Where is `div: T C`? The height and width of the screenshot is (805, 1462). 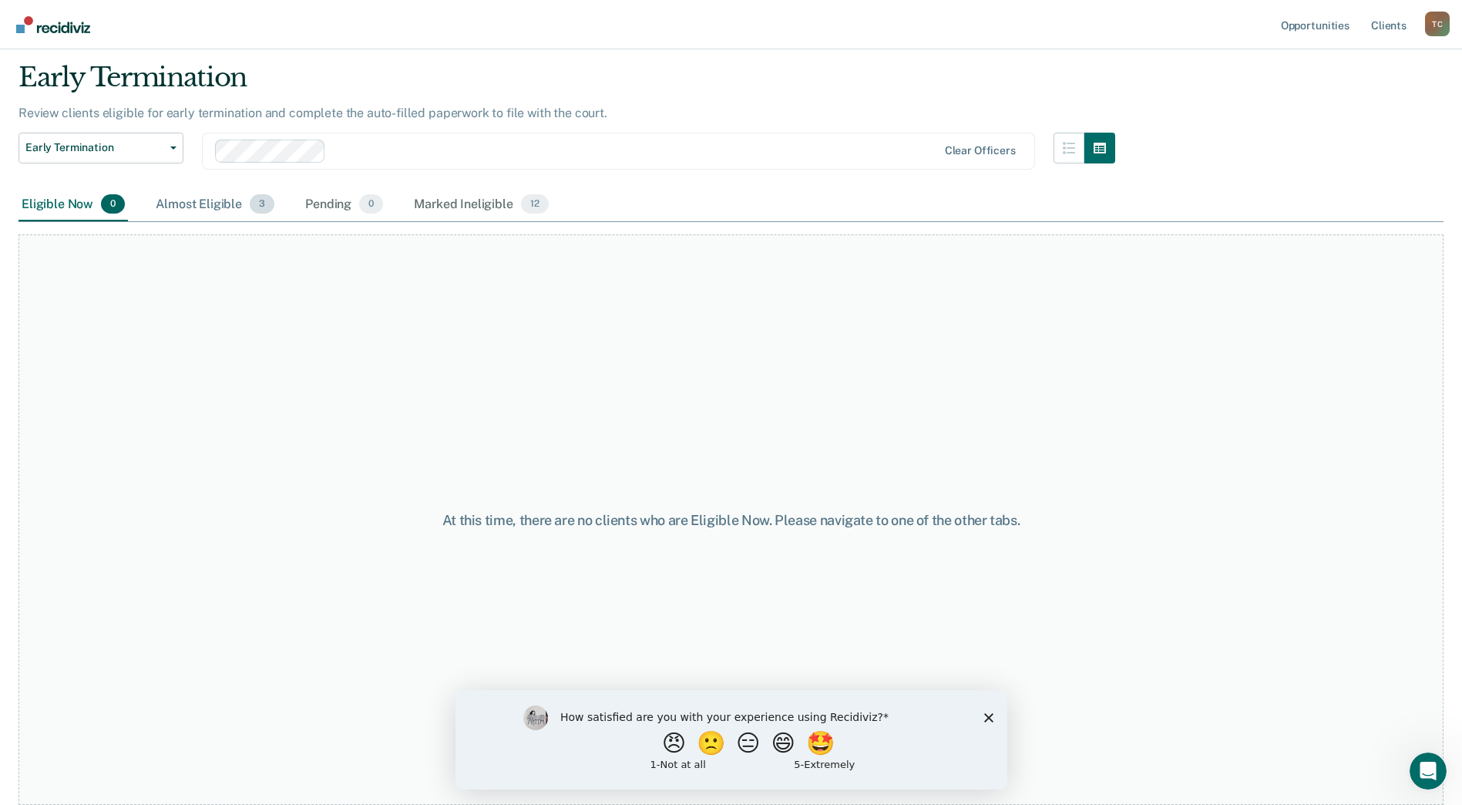 div: T C is located at coordinates (1437, 24).